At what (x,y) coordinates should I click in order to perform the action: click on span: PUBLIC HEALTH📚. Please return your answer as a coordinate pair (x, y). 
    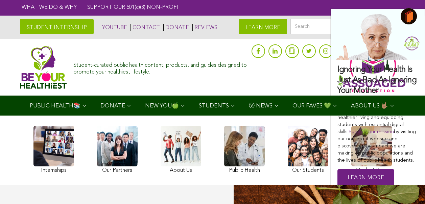
    Looking at the image, I should click on (55, 106).